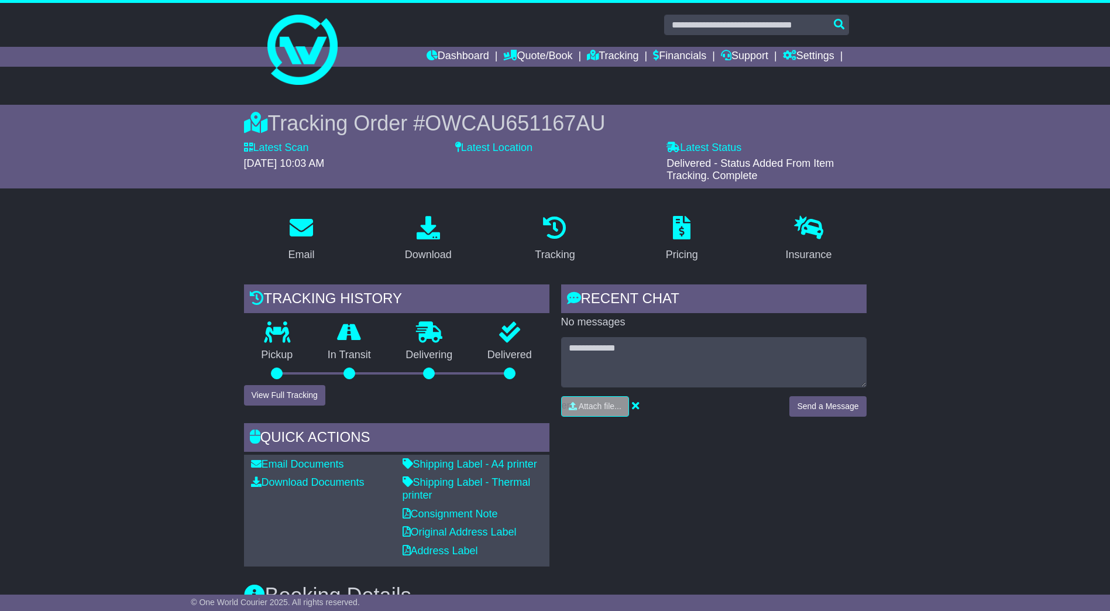 The width and height of the screenshot is (1110, 611). What do you see at coordinates (679, 57) in the screenshot?
I see `a: Financials` at bounding box center [679, 57].